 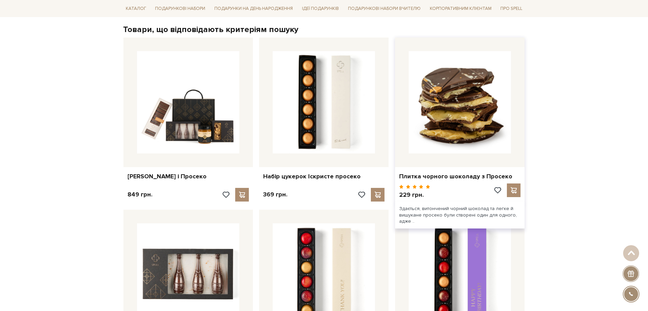 I want to click on a: Набір цукерок Іскристе просеко, so click(x=324, y=176).